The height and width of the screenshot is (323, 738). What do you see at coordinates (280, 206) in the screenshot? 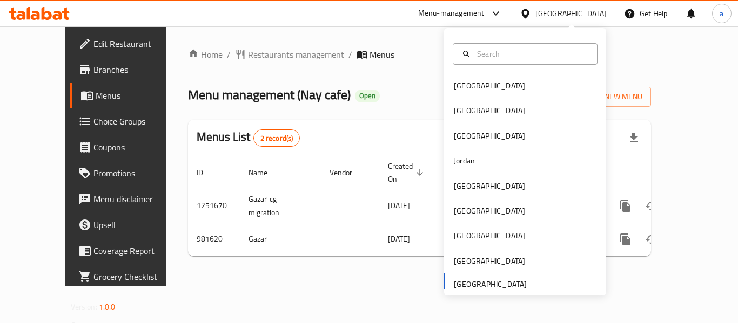
I see `td: Gazar-cg migration` at bounding box center [280, 206].